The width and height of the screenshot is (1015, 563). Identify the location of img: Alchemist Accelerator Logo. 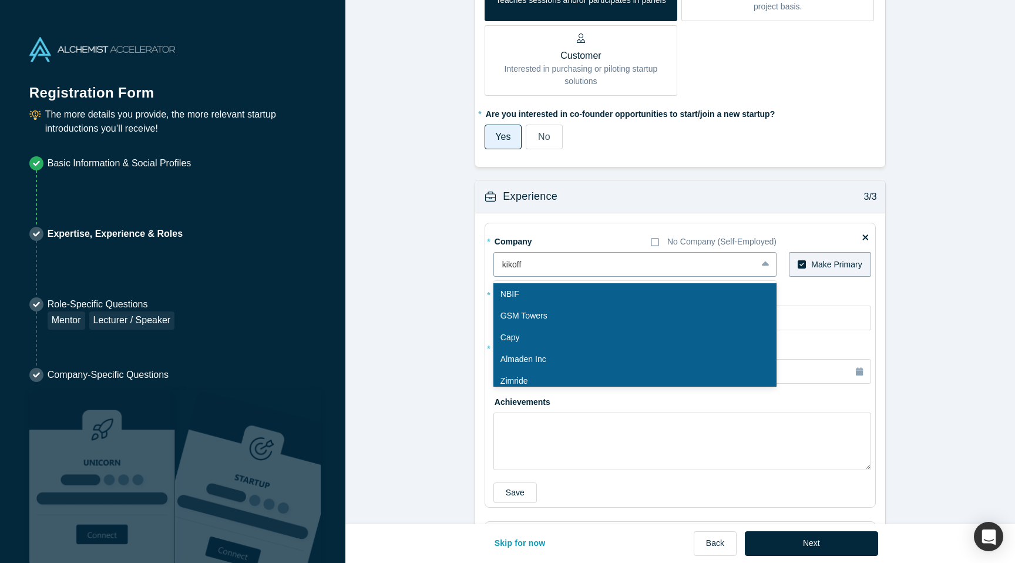
(102, 49).